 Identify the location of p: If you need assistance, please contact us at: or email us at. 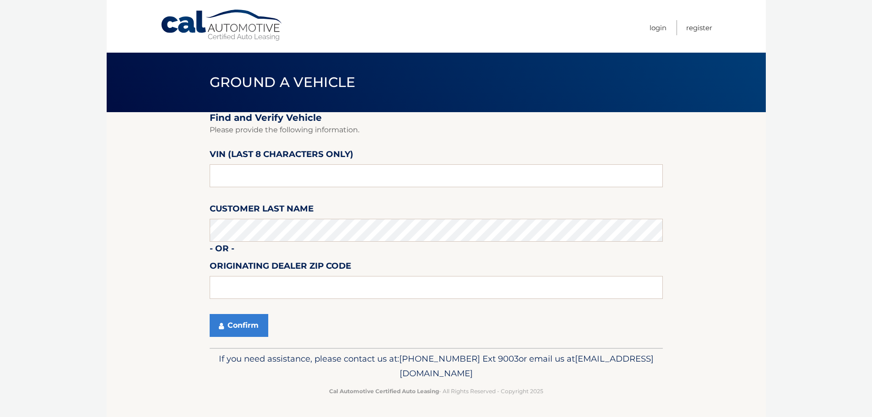
(436, 366).